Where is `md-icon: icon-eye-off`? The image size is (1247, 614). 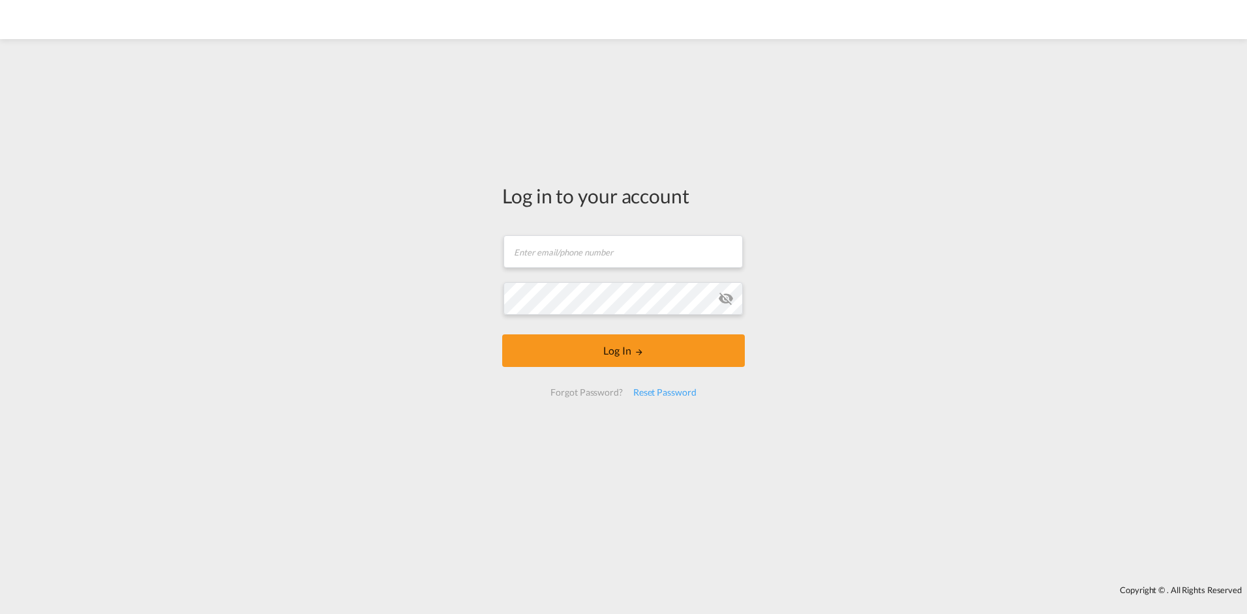
md-icon: icon-eye-off is located at coordinates (726, 299).